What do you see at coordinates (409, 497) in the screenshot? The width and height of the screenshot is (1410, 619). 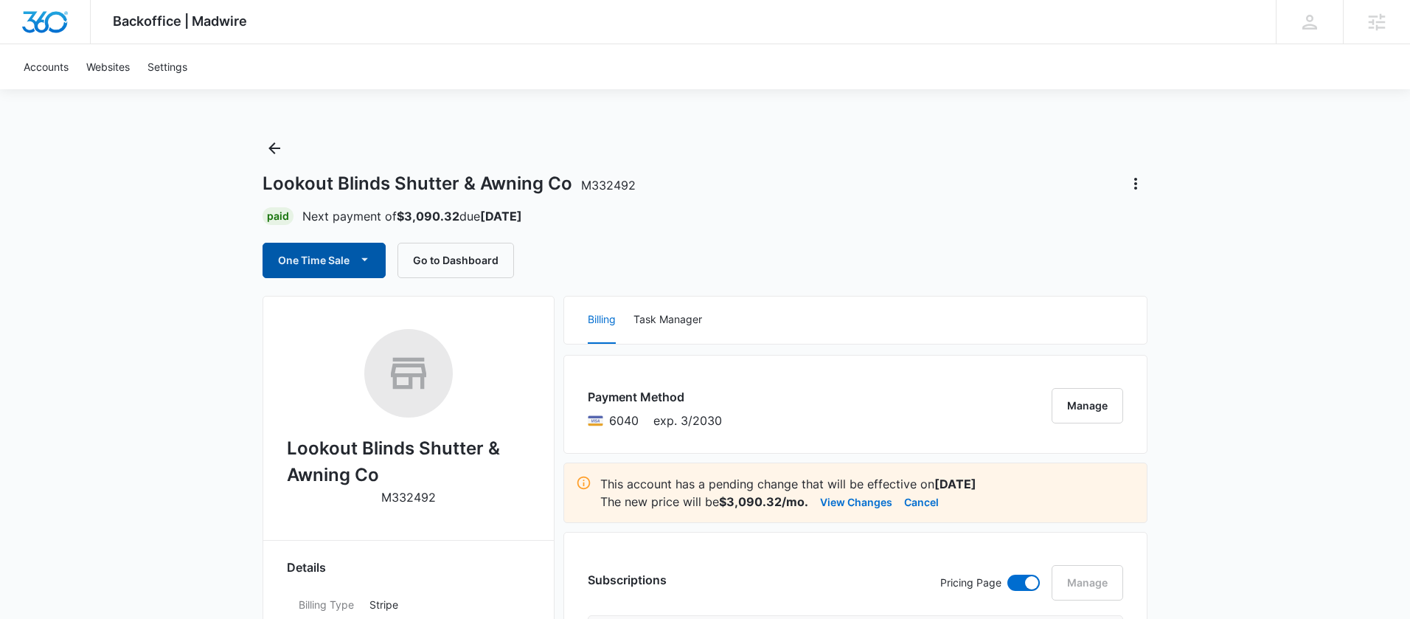 I see `p: M332492` at bounding box center [409, 497].